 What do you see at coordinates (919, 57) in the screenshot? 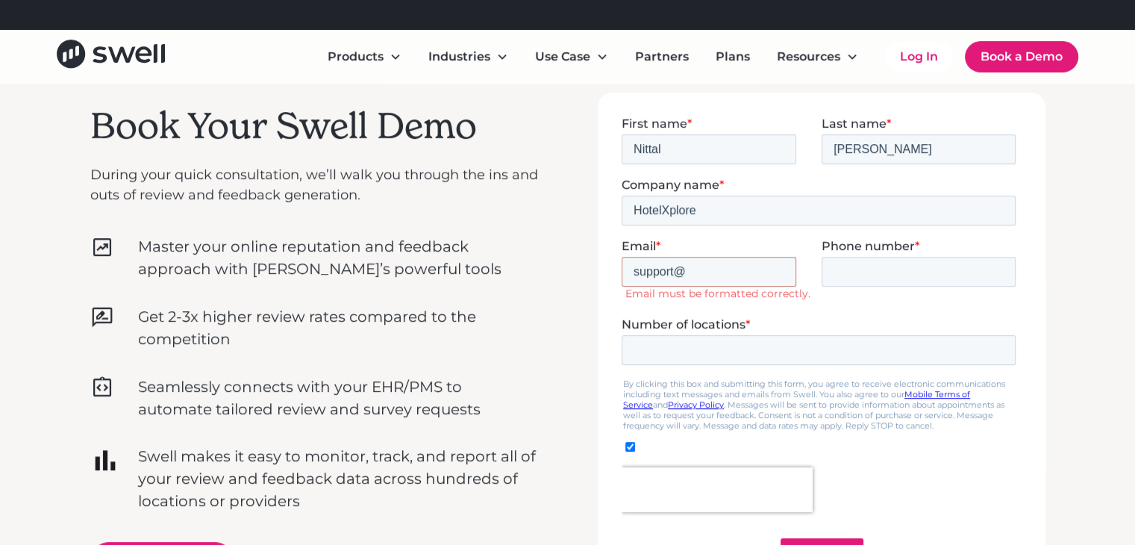
I see `a: Log In` at bounding box center [919, 57].